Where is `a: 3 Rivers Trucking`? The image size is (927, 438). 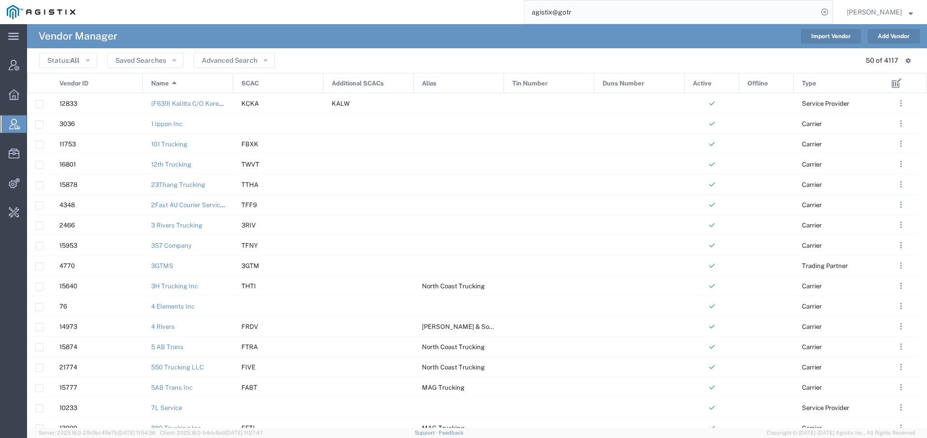
a: 3 Rivers Trucking is located at coordinates (177, 225).